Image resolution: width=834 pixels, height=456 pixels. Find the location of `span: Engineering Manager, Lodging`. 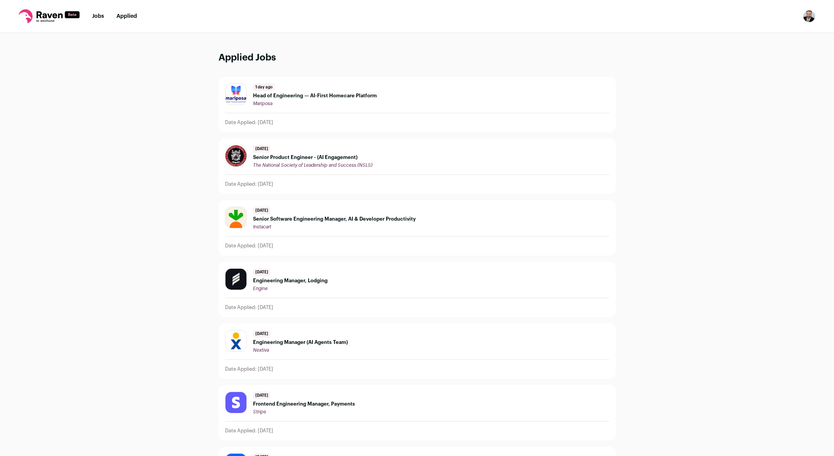

span: Engineering Manager, Lodging is located at coordinates (290, 281).